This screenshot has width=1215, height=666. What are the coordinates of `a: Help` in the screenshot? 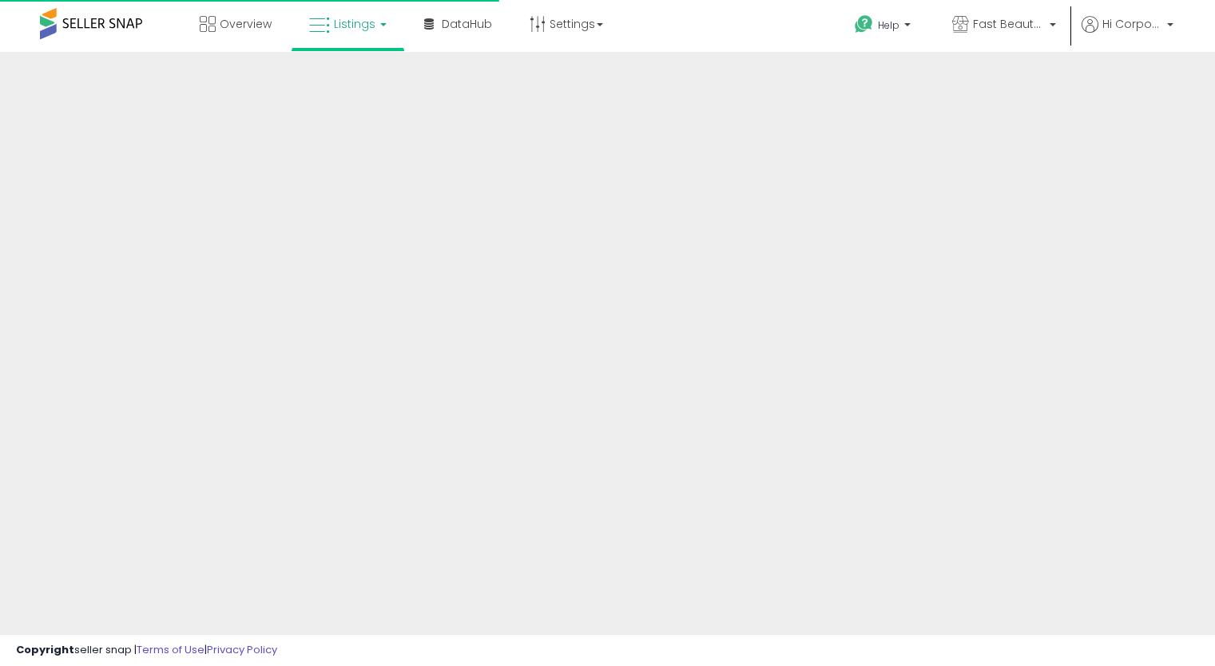 It's located at (884, 27).